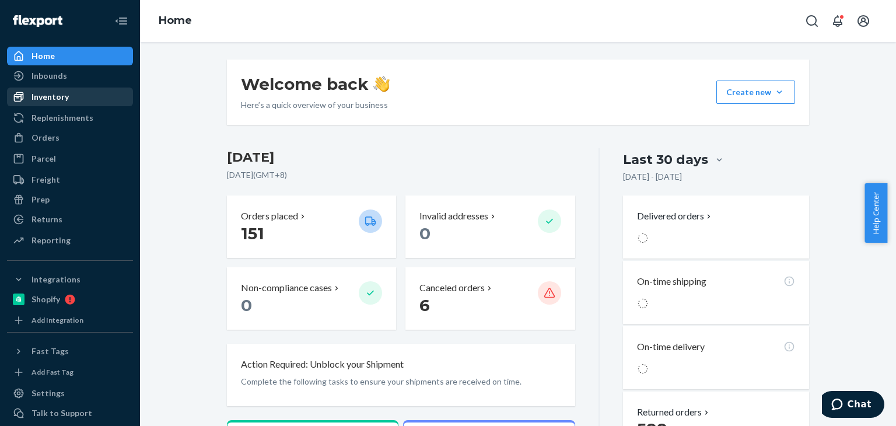 The width and height of the screenshot is (896, 426). Describe the element at coordinates (322, 364) in the screenshot. I see `p: Action Required: Unblock your Shipment` at that location.